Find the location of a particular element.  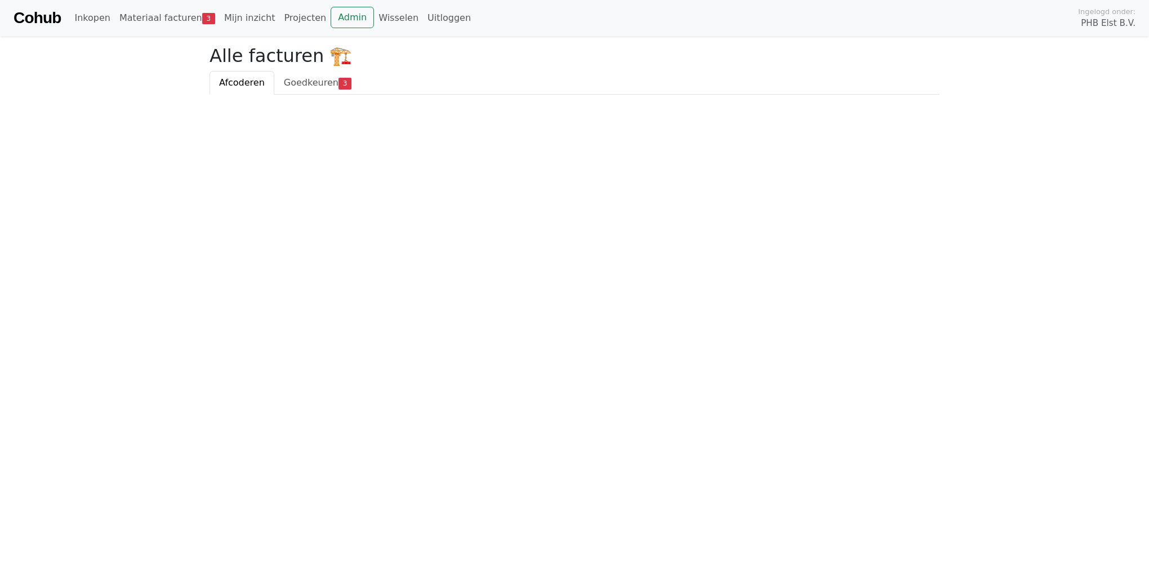

h2: Alle facturen 🏗️ is located at coordinates (575, 56).